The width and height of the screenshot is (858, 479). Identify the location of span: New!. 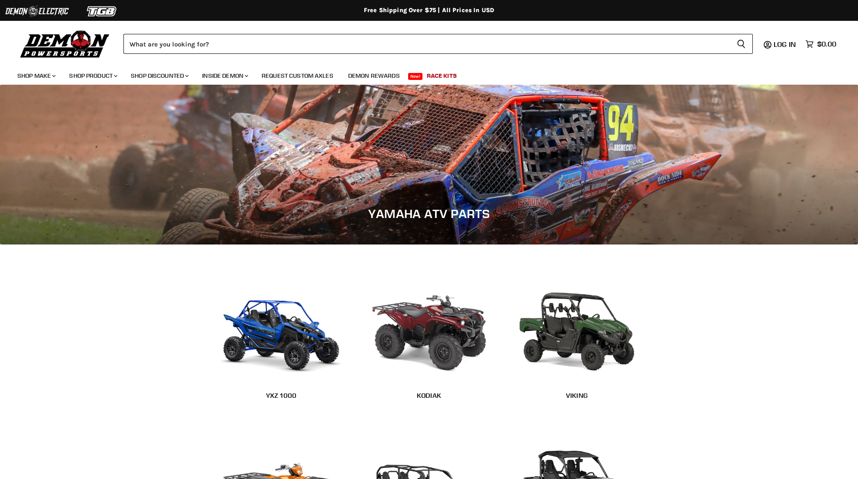
(415, 76).